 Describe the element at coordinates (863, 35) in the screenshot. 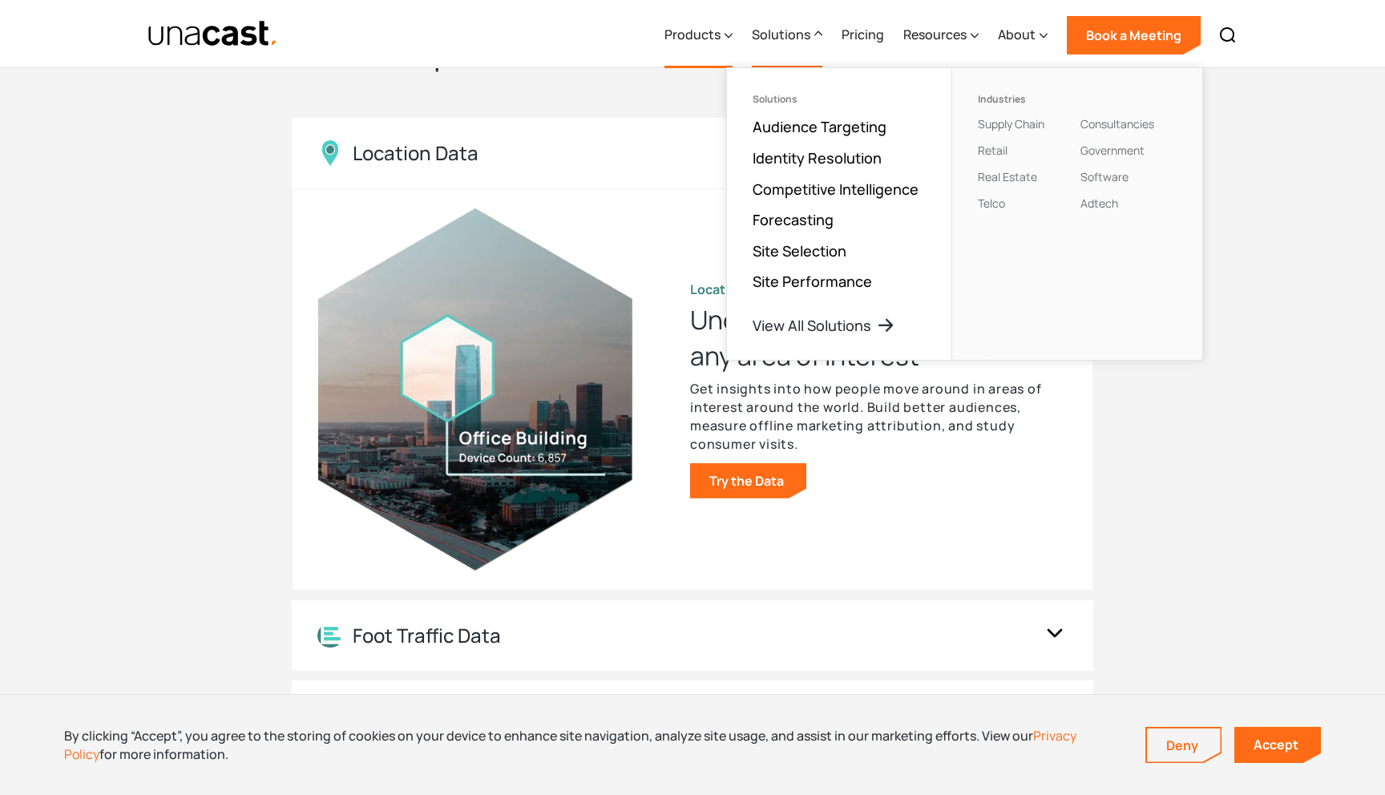

I see `a: Pricing` at that location.